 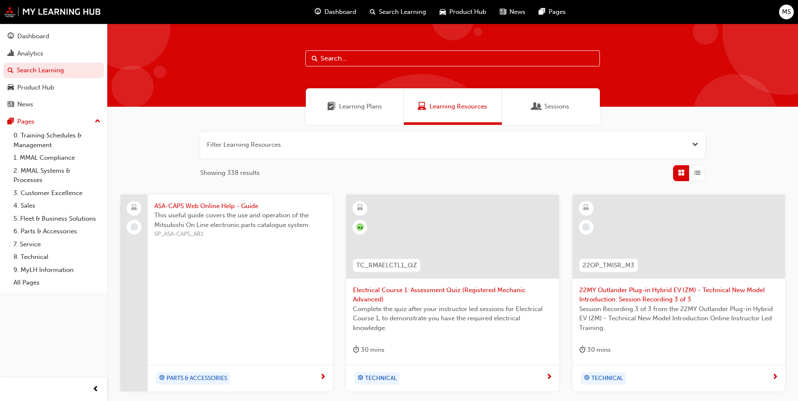 I want to click on span: This useful guide covers the use and operation of the Mitsubishi On Line electronic parts catalog..., so click(x=240, y=220).